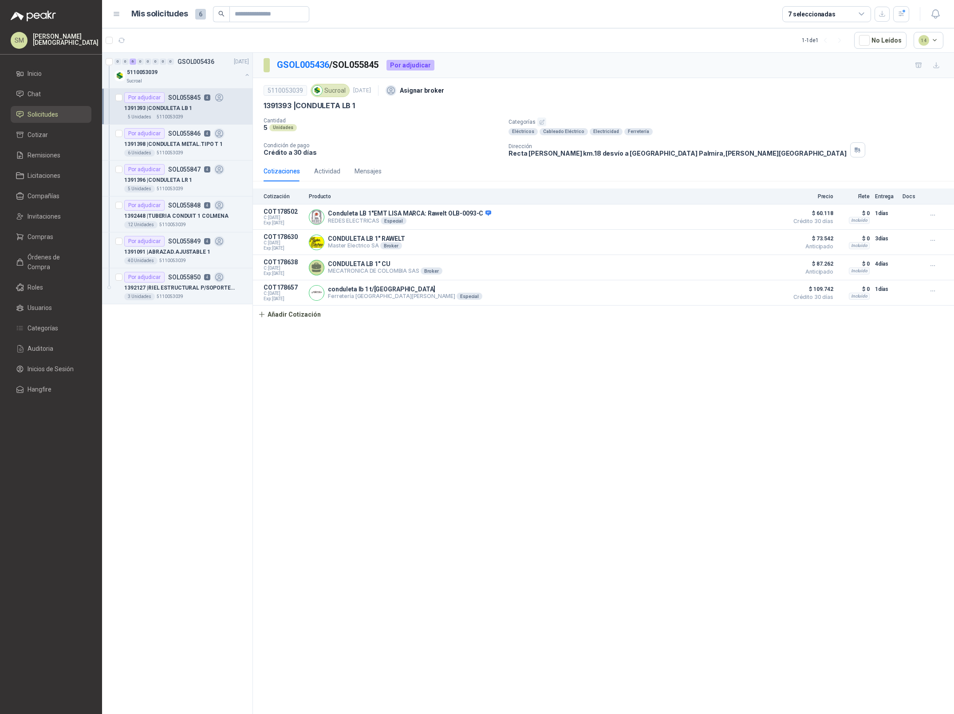 This screenshot has height=714, width=954. I want to click on a: Roles, so click(51, 287).